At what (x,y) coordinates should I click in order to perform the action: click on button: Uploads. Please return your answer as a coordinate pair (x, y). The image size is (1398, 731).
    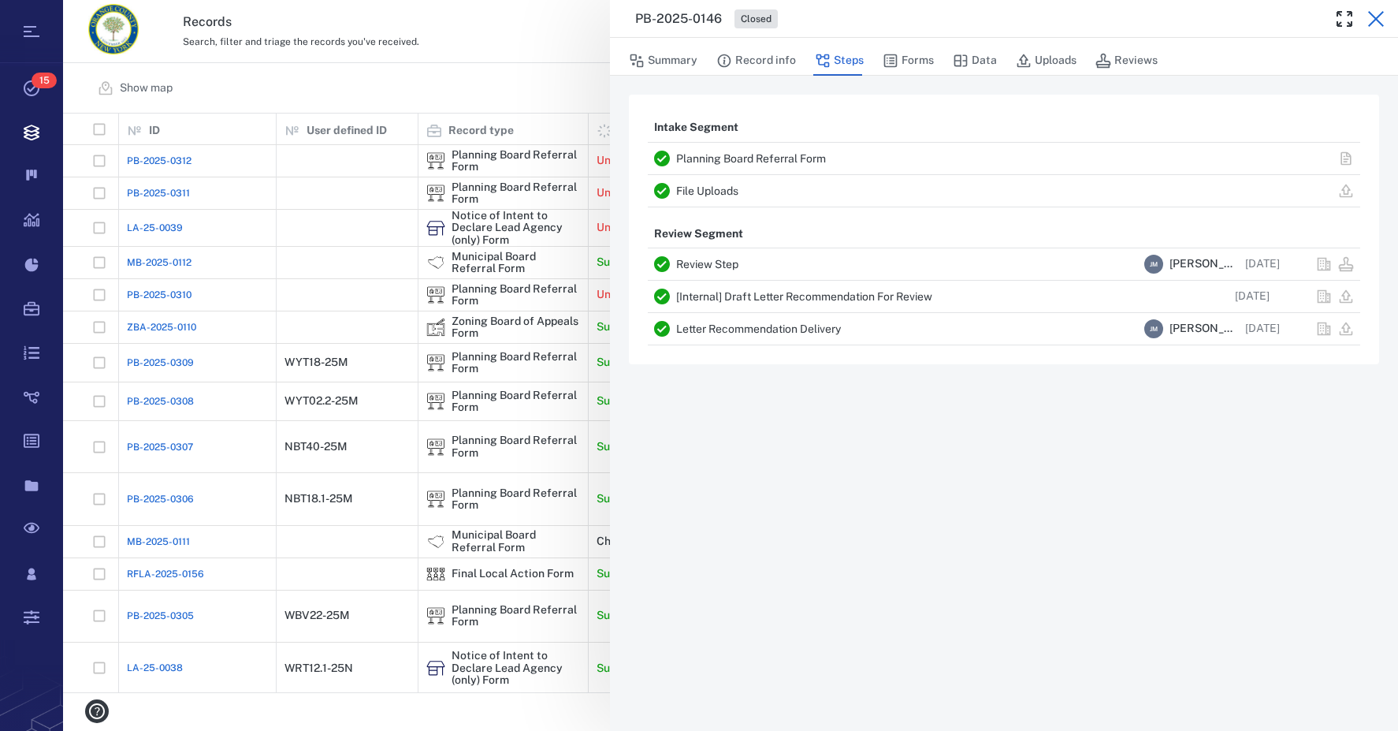
    Looking at the image, I should click on (1046, 61).